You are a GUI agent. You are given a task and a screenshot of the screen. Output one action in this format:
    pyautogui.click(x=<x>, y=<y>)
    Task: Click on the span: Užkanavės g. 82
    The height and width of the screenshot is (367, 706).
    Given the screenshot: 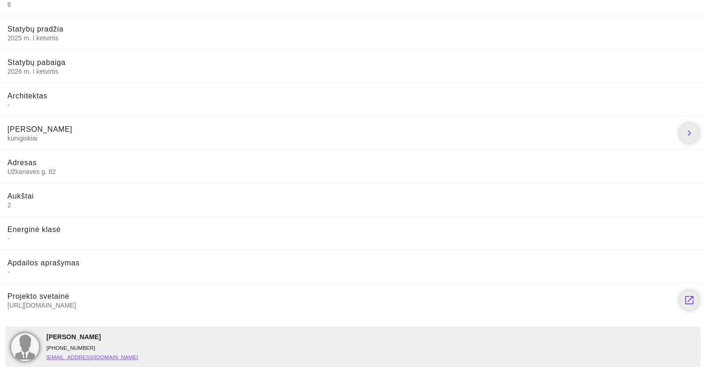 What is the action you would take?
    pyautogui.click(x=353, y=172)
    